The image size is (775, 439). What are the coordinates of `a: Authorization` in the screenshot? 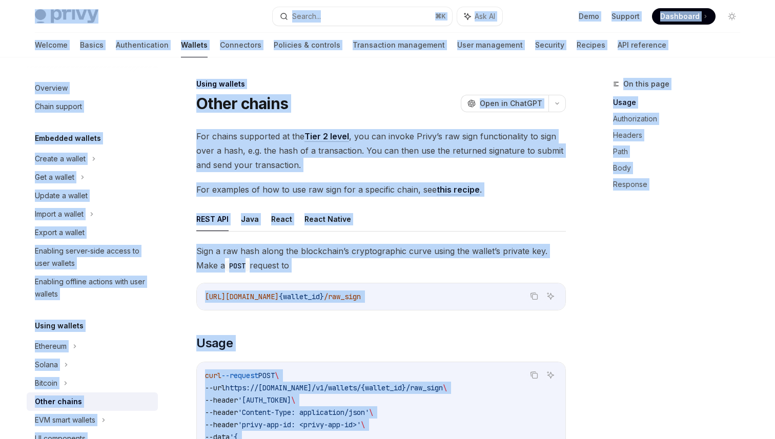 It's located at (681, 119).